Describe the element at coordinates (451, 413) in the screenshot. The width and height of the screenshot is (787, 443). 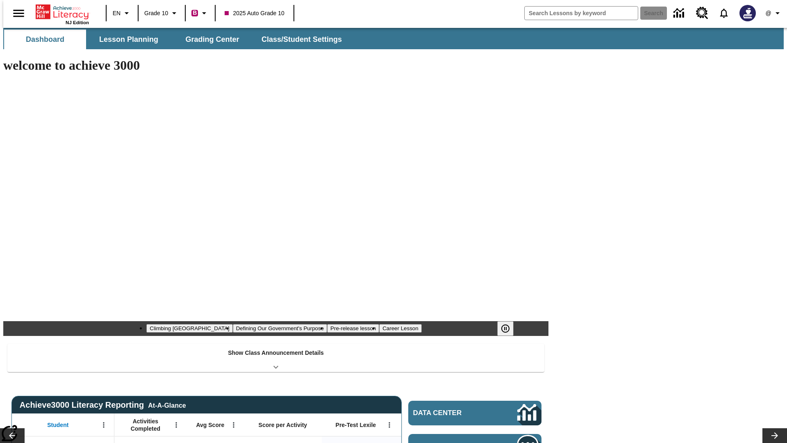
I see `span: Data Center` at that location.